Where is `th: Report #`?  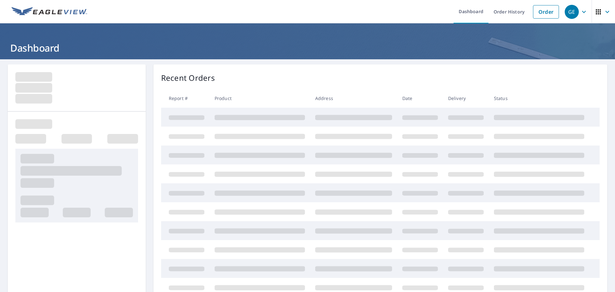 th: Report # is located at coordinates (185, 98).